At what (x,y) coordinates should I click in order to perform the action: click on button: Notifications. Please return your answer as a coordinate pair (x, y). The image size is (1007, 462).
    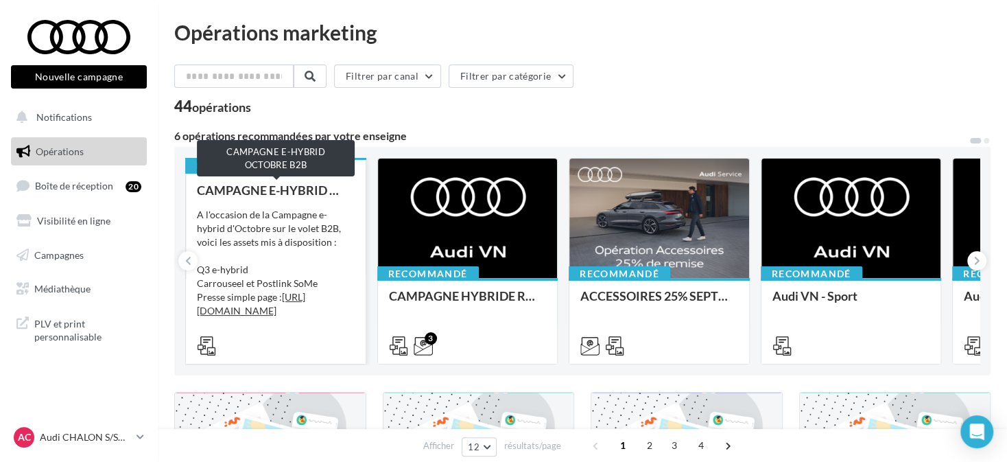
    Looking at the image, I should click on (76, 117).